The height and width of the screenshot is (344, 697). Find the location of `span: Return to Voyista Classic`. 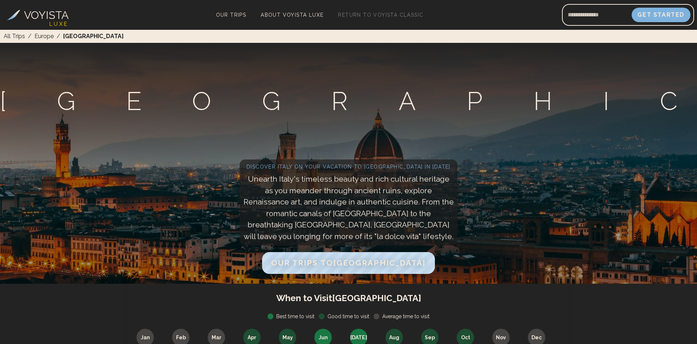

span: Return to Voyista Classic is located at coordinates (381, 15).